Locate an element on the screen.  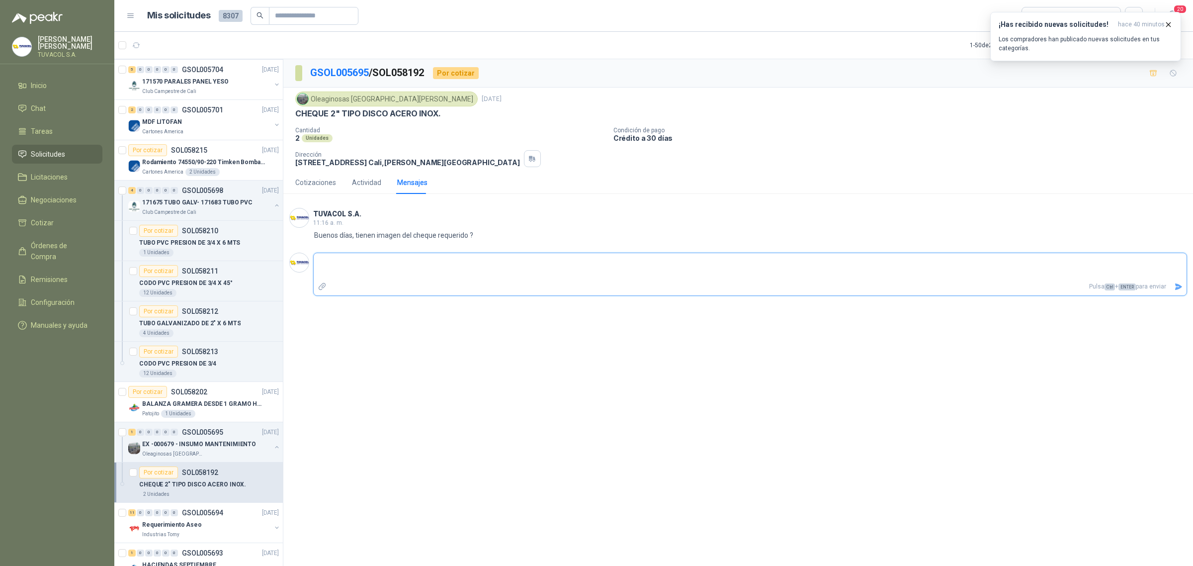
p: Cartones America is located at coordinates (163, 132).